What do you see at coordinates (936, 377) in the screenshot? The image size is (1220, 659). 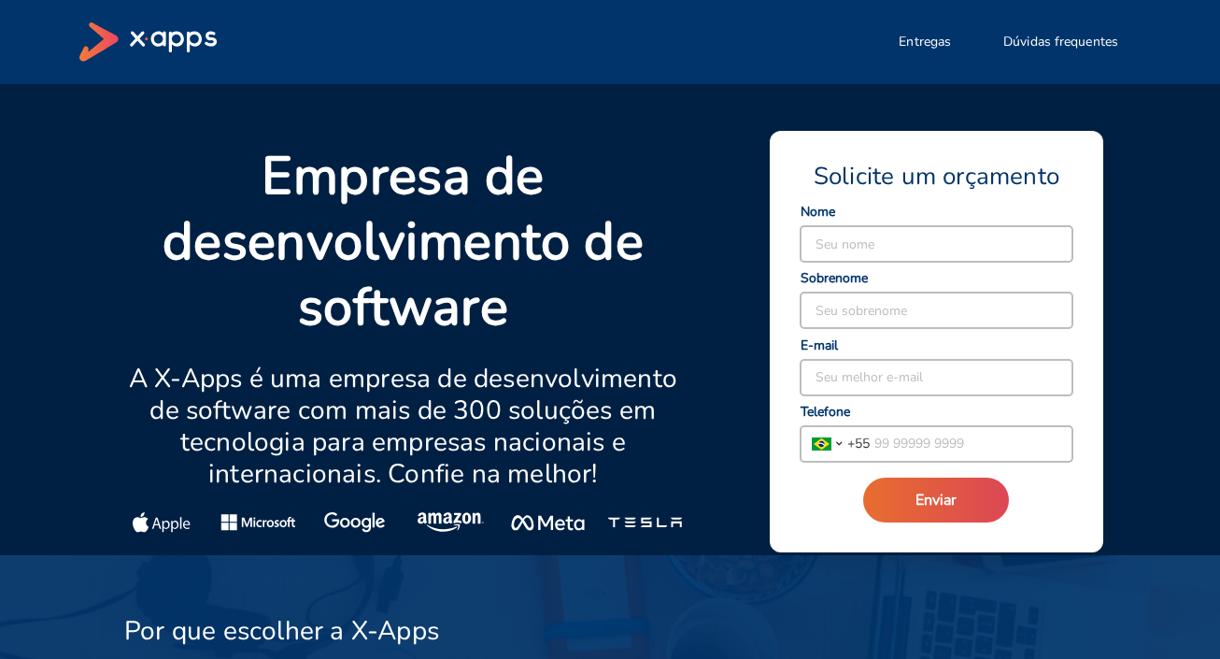 I see `input: Seu melhor e-mail` at bounding box center [936, 377].